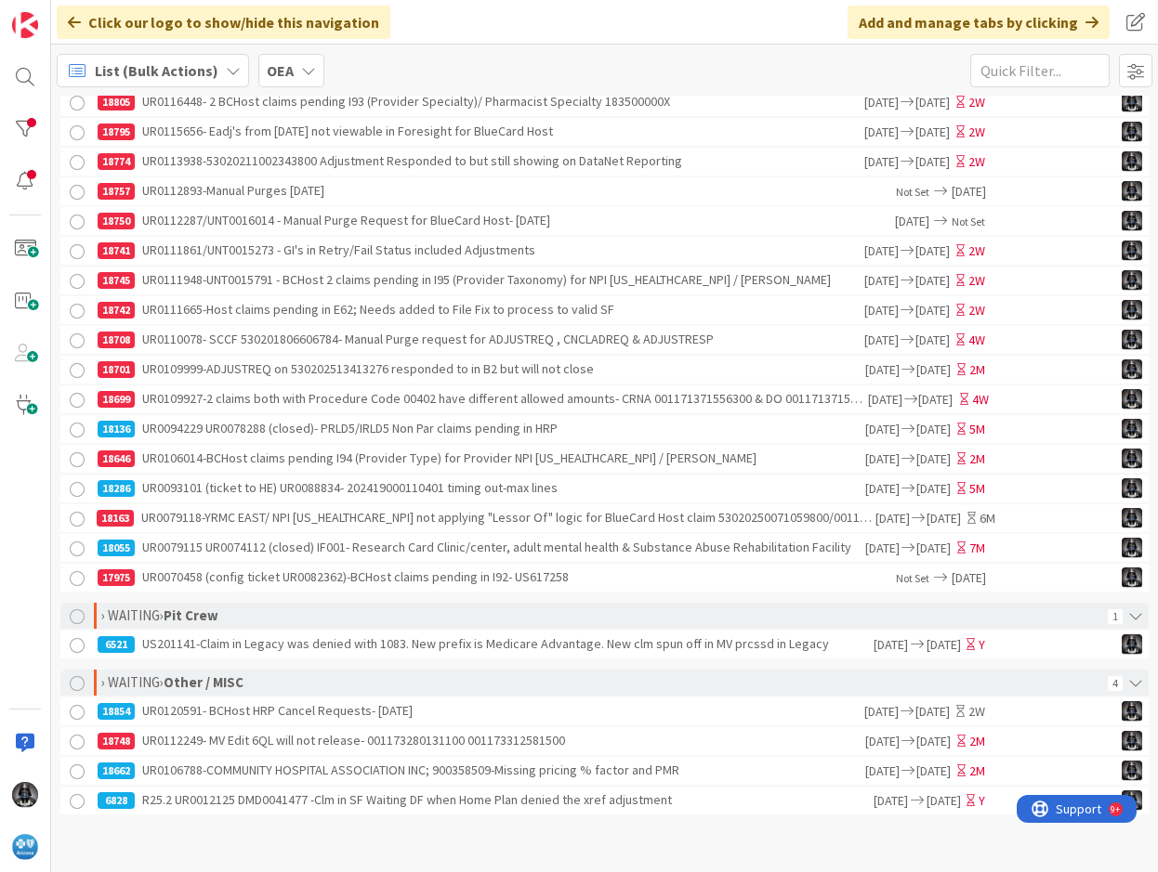 The height and width of the screenshot is (872, 1158). What do you see at coordinates (61, 14) in the screenshot?
I see `span: Support` at bounding box center [61, 14].